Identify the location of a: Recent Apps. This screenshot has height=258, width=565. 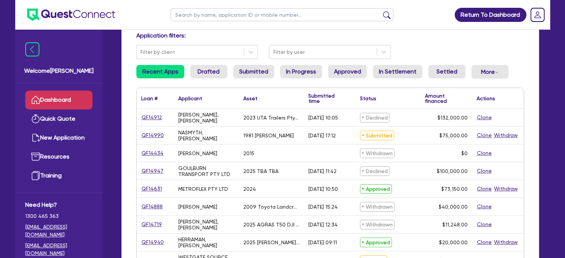
(160, 72).